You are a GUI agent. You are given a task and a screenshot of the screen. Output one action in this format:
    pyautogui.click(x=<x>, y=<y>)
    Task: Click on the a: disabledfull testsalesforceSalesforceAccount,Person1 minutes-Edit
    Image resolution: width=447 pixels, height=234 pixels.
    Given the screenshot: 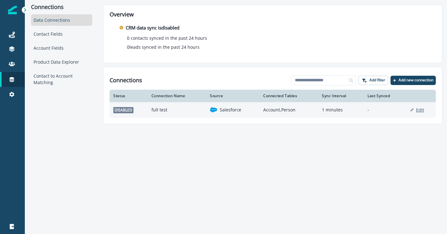 What is the action you would take?
    pyautogui.click(x=272, y=110)
    